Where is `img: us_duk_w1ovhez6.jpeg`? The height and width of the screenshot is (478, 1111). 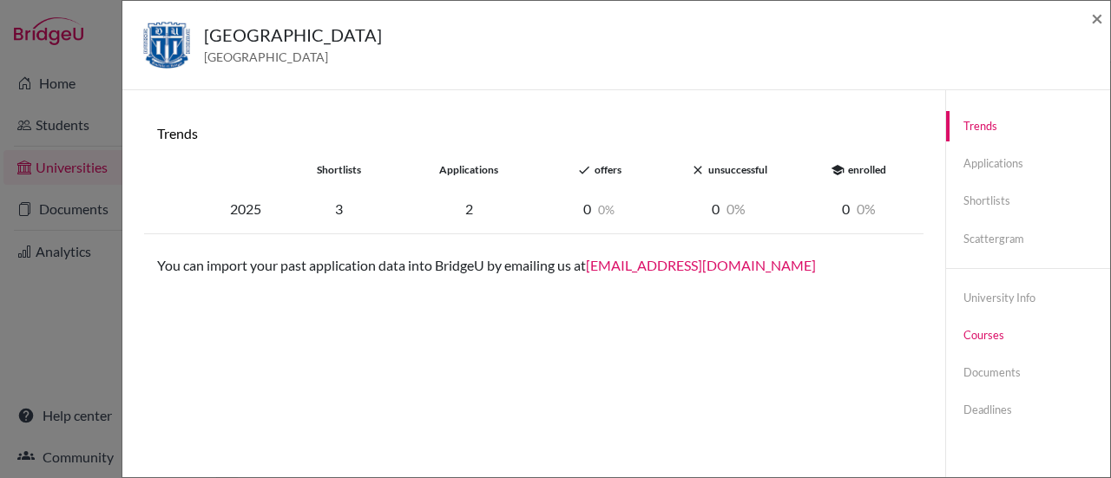 img: us_duk_w1ovhez6.jpeg is located at coordinates (167, 45).